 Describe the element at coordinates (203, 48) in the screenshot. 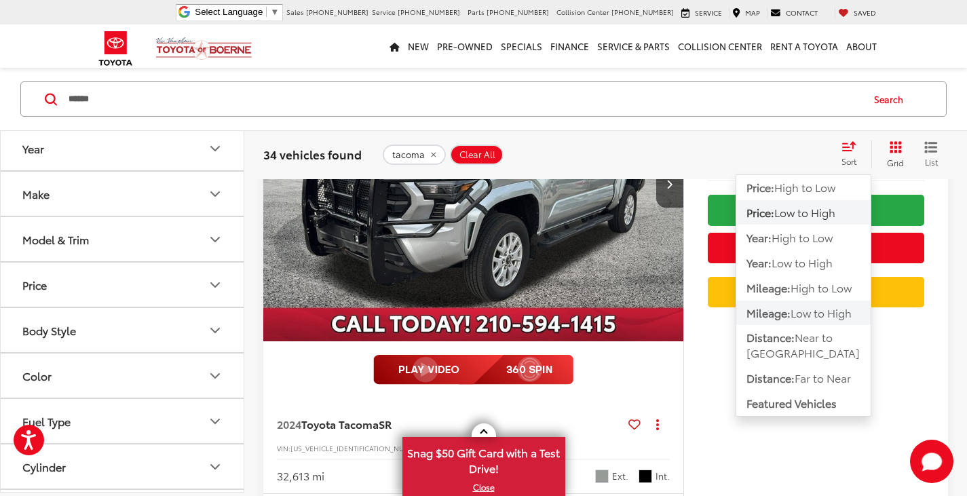

I see `img: Vic Vaughan Toyota of Boerne` at that location.